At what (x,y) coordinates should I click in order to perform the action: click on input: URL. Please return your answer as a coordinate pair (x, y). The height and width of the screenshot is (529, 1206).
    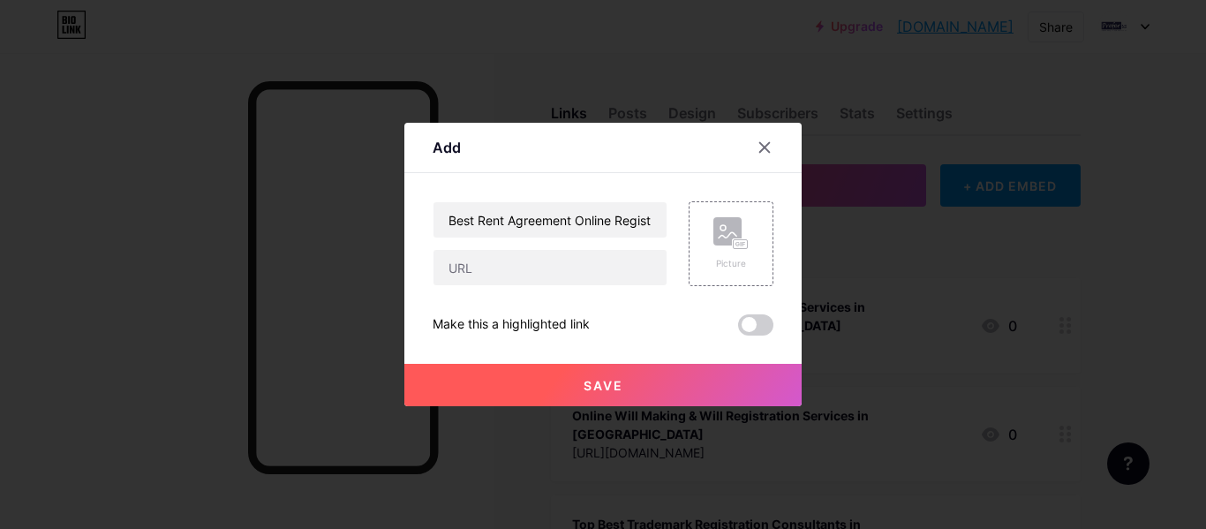
    Looking at the image, I should click on (550, 267).